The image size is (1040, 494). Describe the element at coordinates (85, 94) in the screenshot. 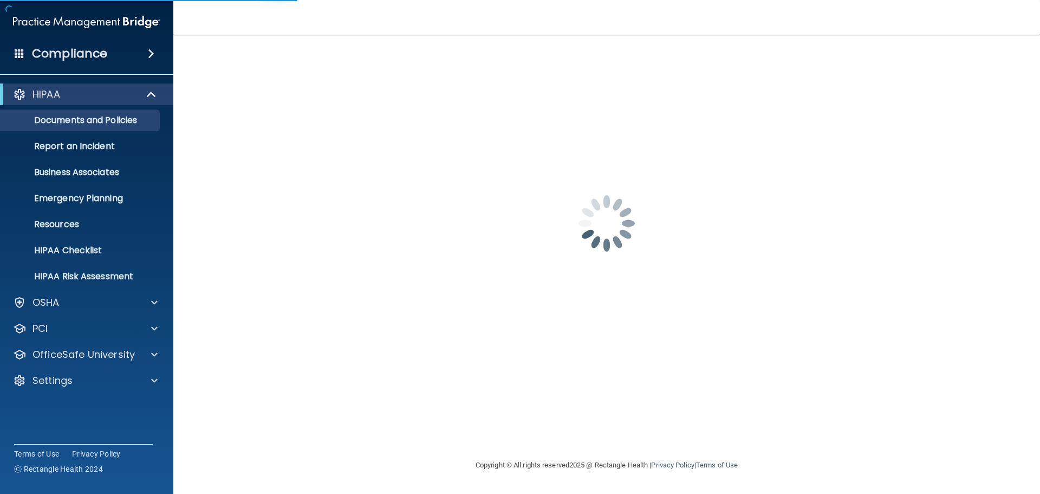

I see `a: HIPAA` at that location.